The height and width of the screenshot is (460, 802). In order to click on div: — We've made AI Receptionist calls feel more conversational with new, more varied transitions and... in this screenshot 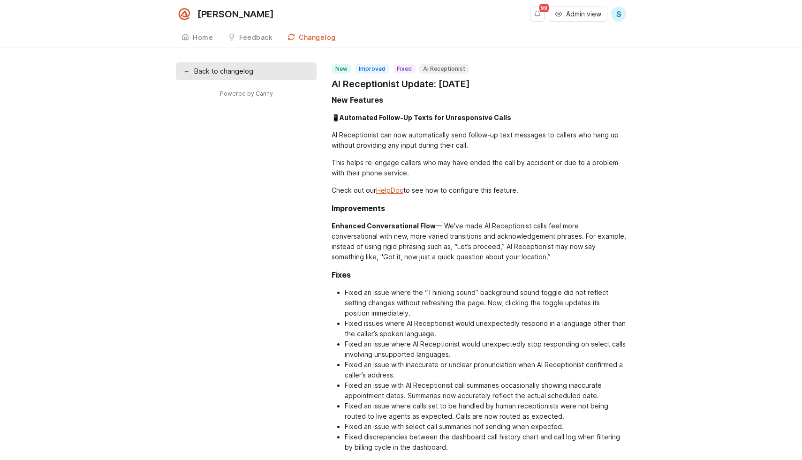, I will do `click(479, 241)`.